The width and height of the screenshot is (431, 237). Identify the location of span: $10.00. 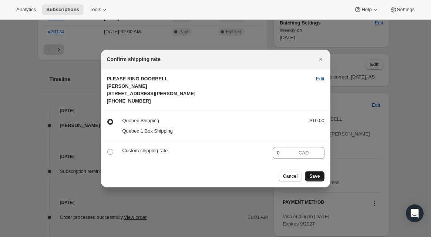
(317, 120).